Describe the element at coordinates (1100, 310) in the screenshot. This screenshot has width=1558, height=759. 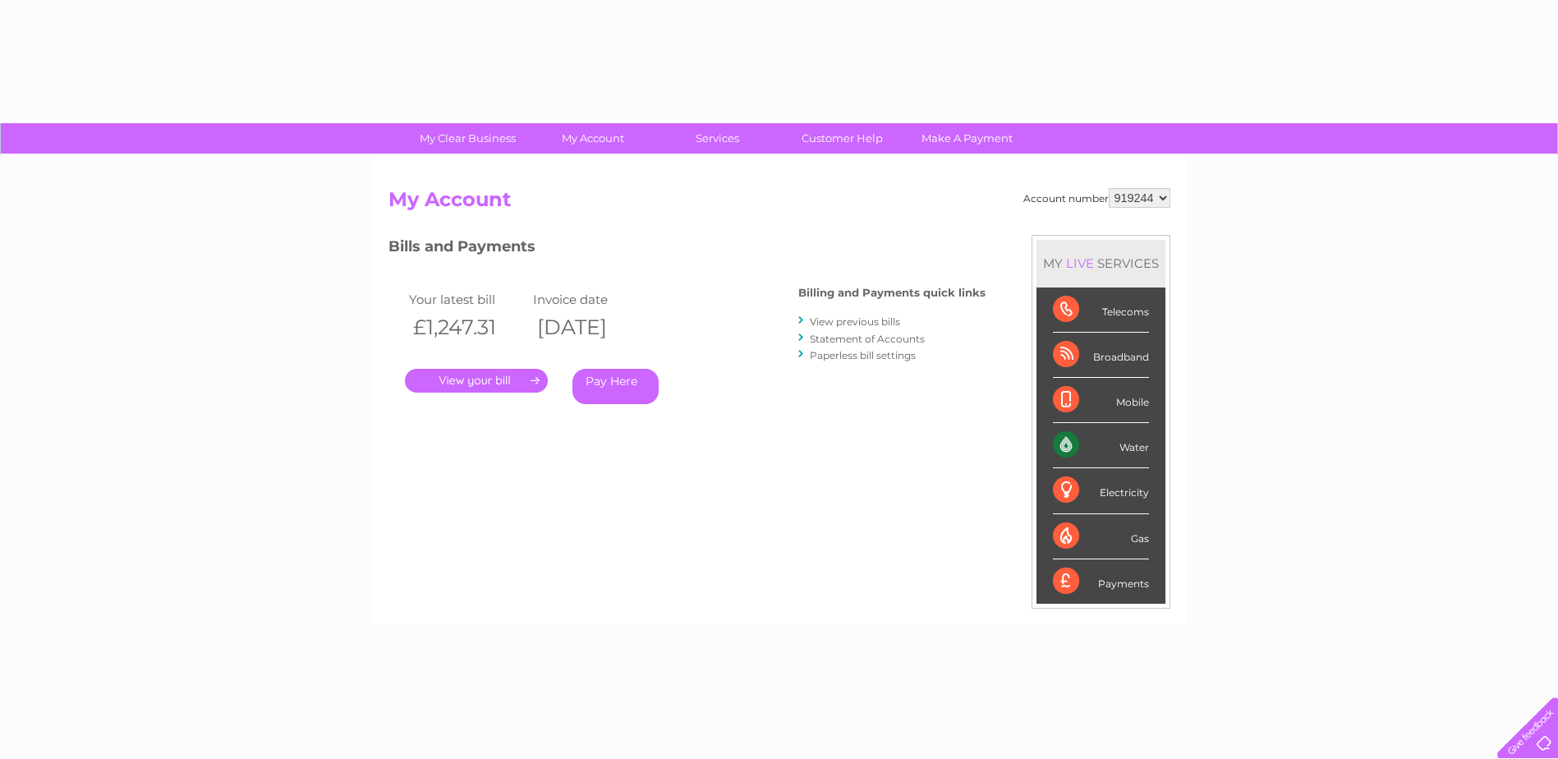
I see `div: Telecoms` at that location.